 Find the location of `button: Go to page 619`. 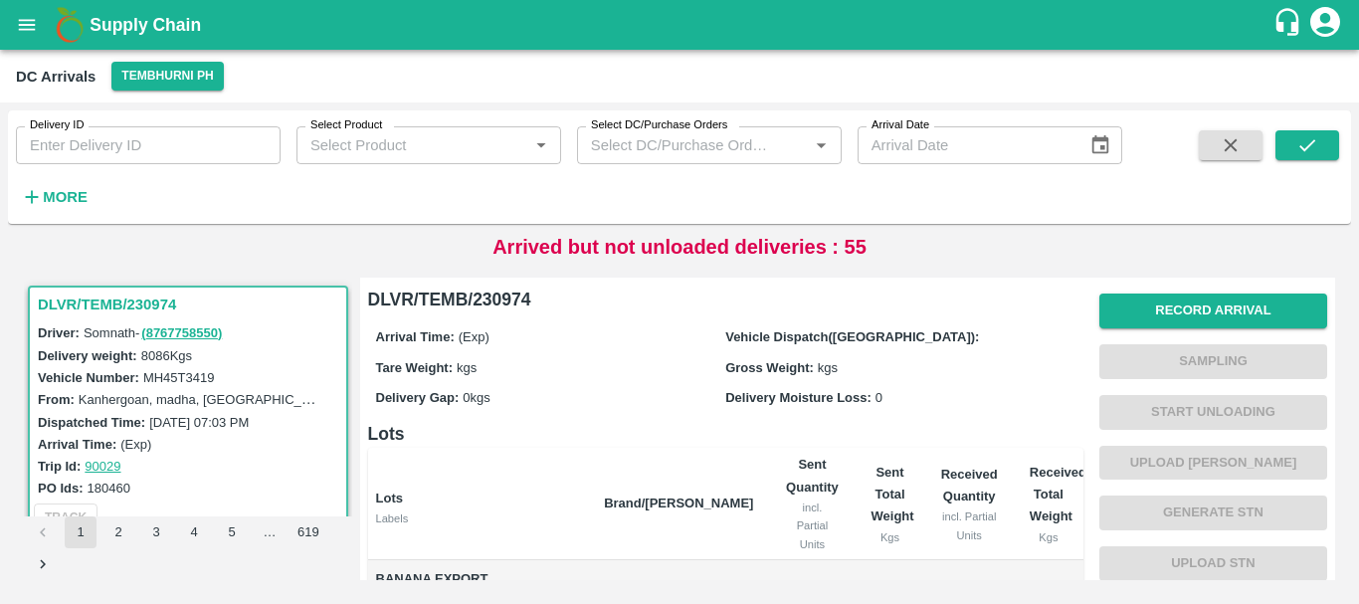

button: Go to page 619 is located at coordinates (308, 532).